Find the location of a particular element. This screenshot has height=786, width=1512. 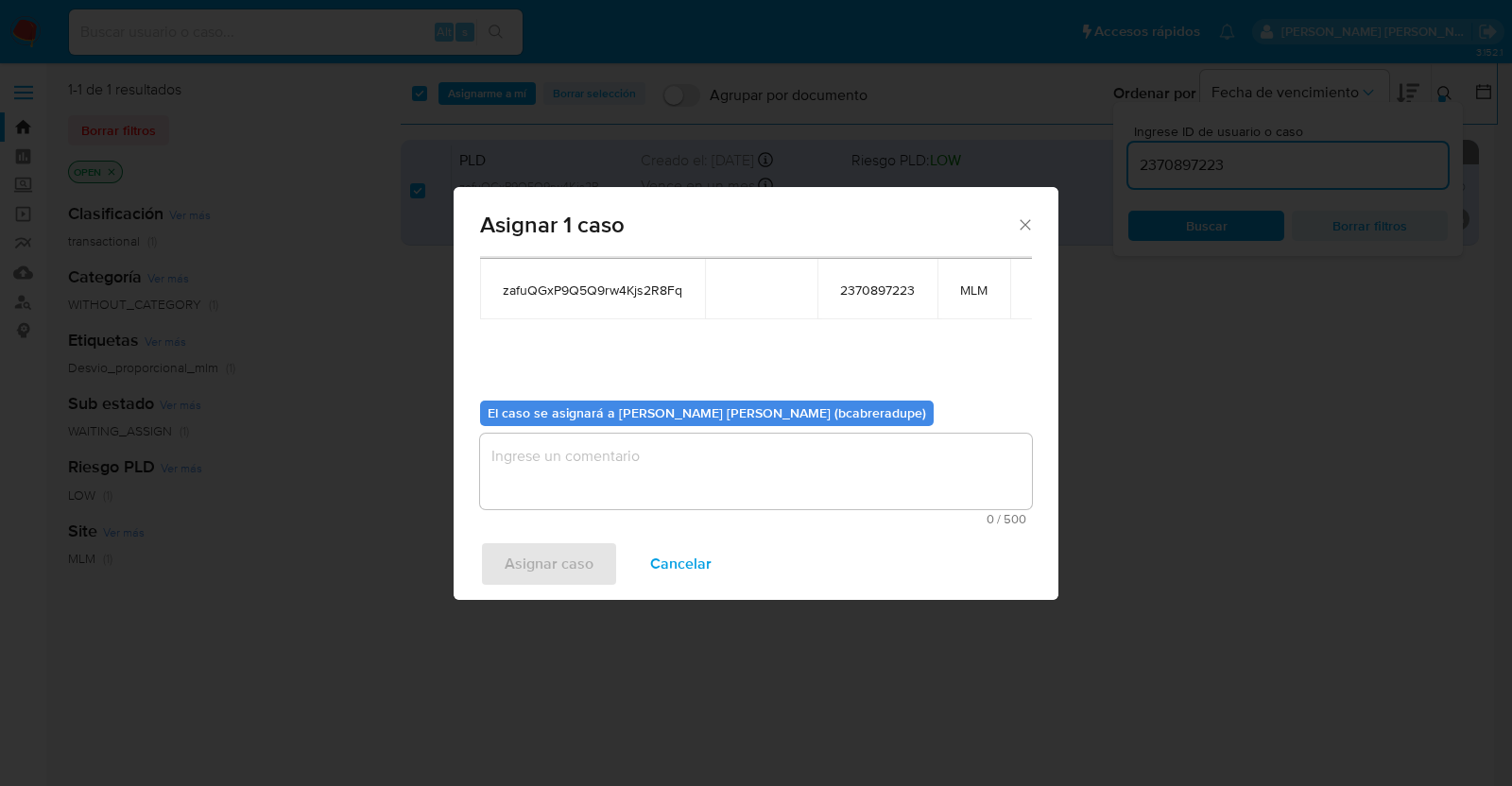

span: zafuQGxP9Q5Q9rw4Kjs2R8Fq is located at coordinates (592, 290).